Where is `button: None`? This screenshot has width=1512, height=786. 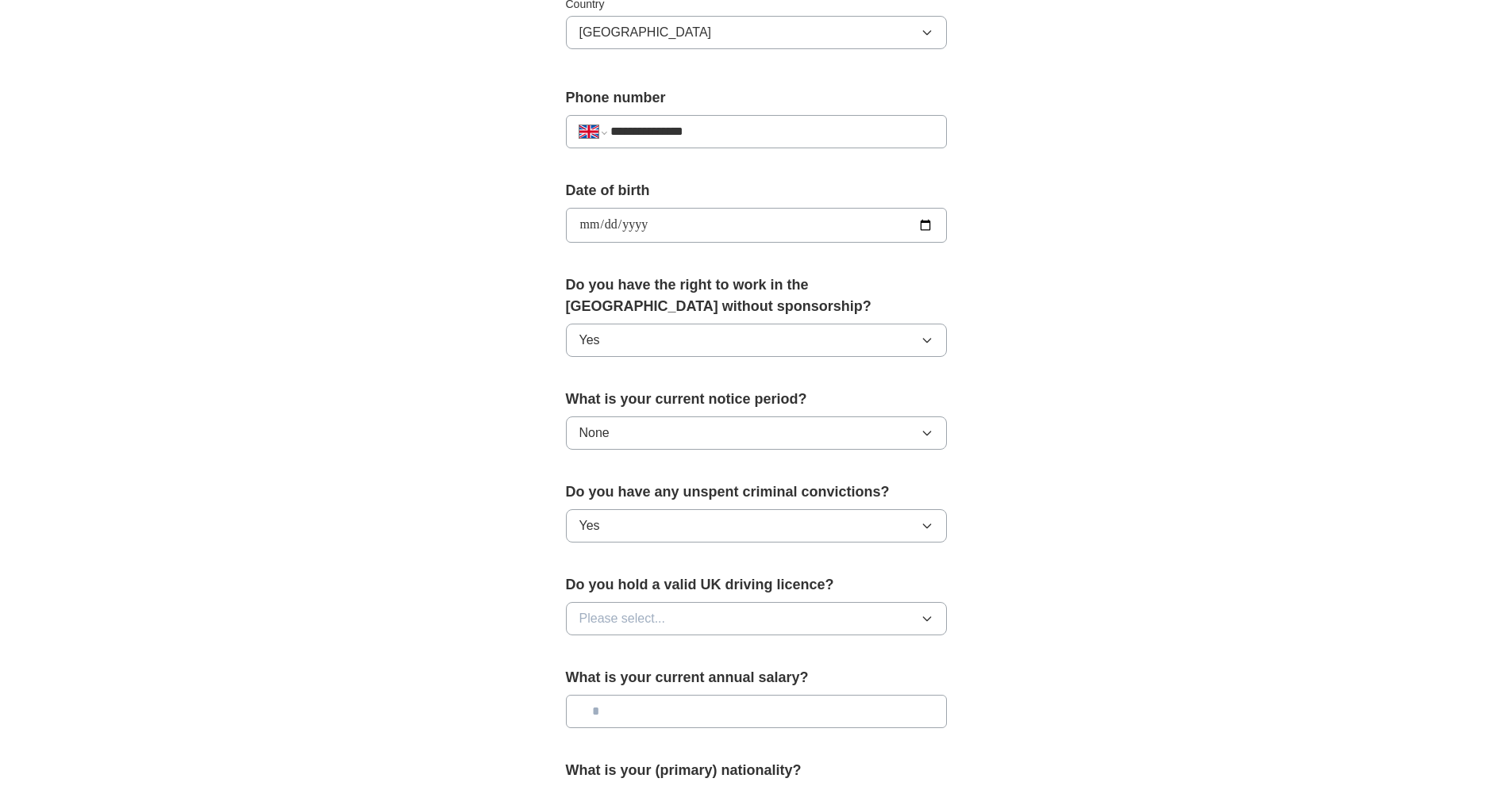 button: None is located at coordinates (756, 434).